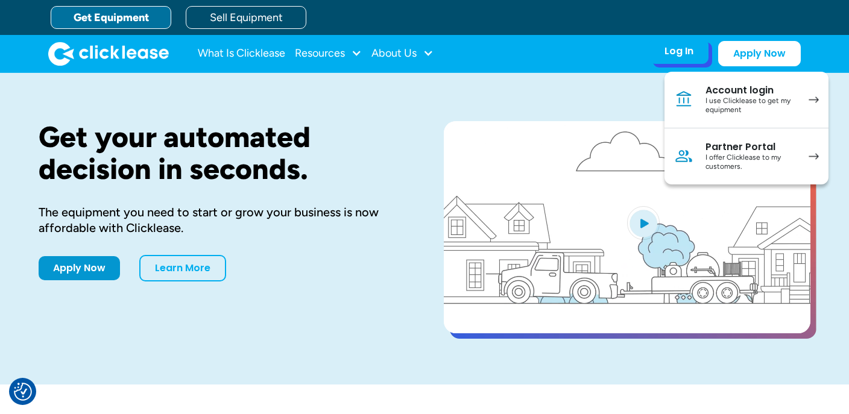 This screenshot has width=849, height=414. I want to click on div: Log In, so click(679, 51).